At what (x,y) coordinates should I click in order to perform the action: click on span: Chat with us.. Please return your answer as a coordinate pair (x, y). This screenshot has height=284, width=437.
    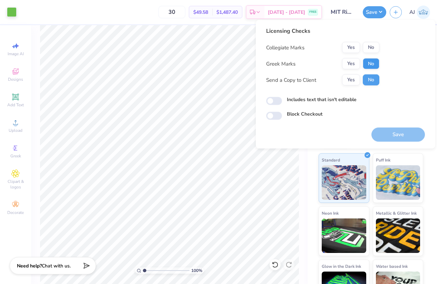
    Looking at the image, I should click on (56, 266).